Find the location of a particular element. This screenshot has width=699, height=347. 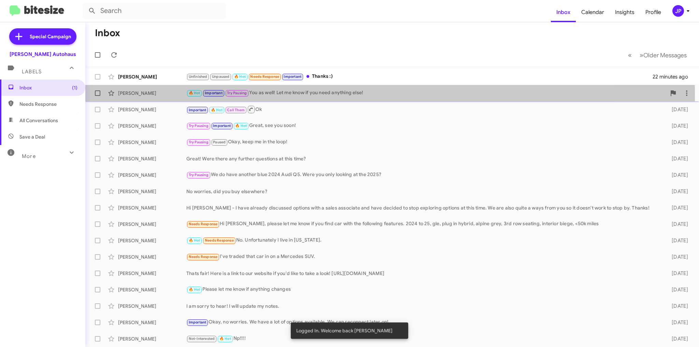

span: Insights is located at coordinates (625, 12).